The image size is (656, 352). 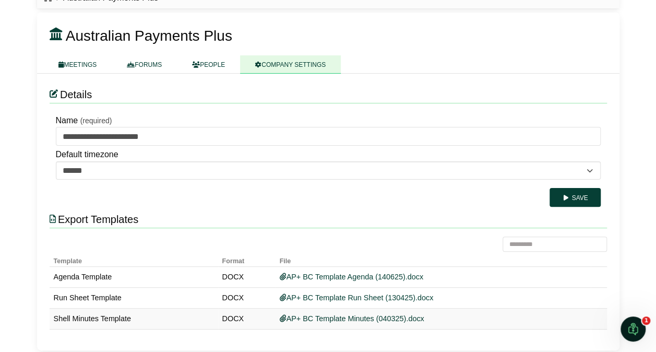 What do you see at coordinates (134, 298) in the screenshot?
I see `td: Run Sheet Template` at bounding box center [134, 298].